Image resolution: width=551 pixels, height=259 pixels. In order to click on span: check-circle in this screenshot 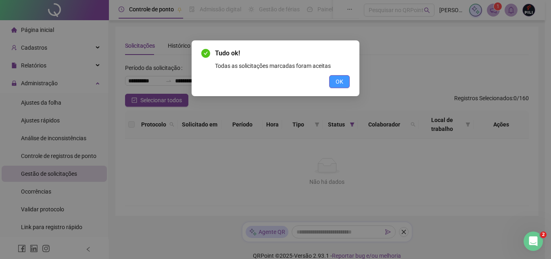, I will do `click(206, 53)`.